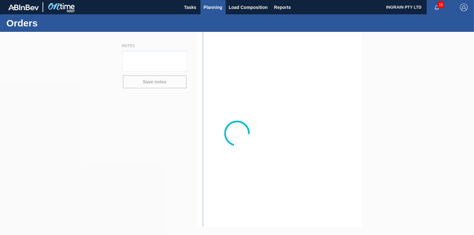  I want to click on button: Notifications, so click(437, 7).